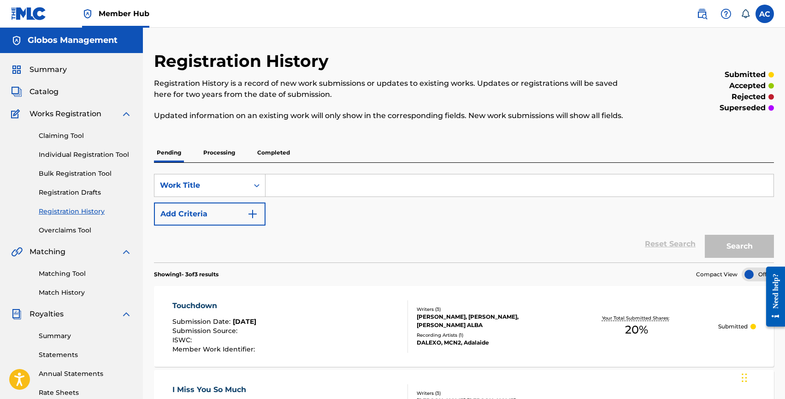  What do you see at coordinates (726, 14) in the screenshot?
I see `div: Help` at bounding box center [726, 14].